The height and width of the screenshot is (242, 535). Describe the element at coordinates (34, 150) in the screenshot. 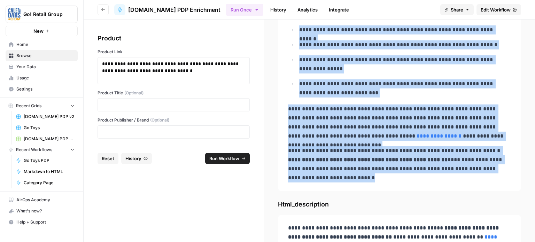

I see `span: Recent Workflows` at that location.